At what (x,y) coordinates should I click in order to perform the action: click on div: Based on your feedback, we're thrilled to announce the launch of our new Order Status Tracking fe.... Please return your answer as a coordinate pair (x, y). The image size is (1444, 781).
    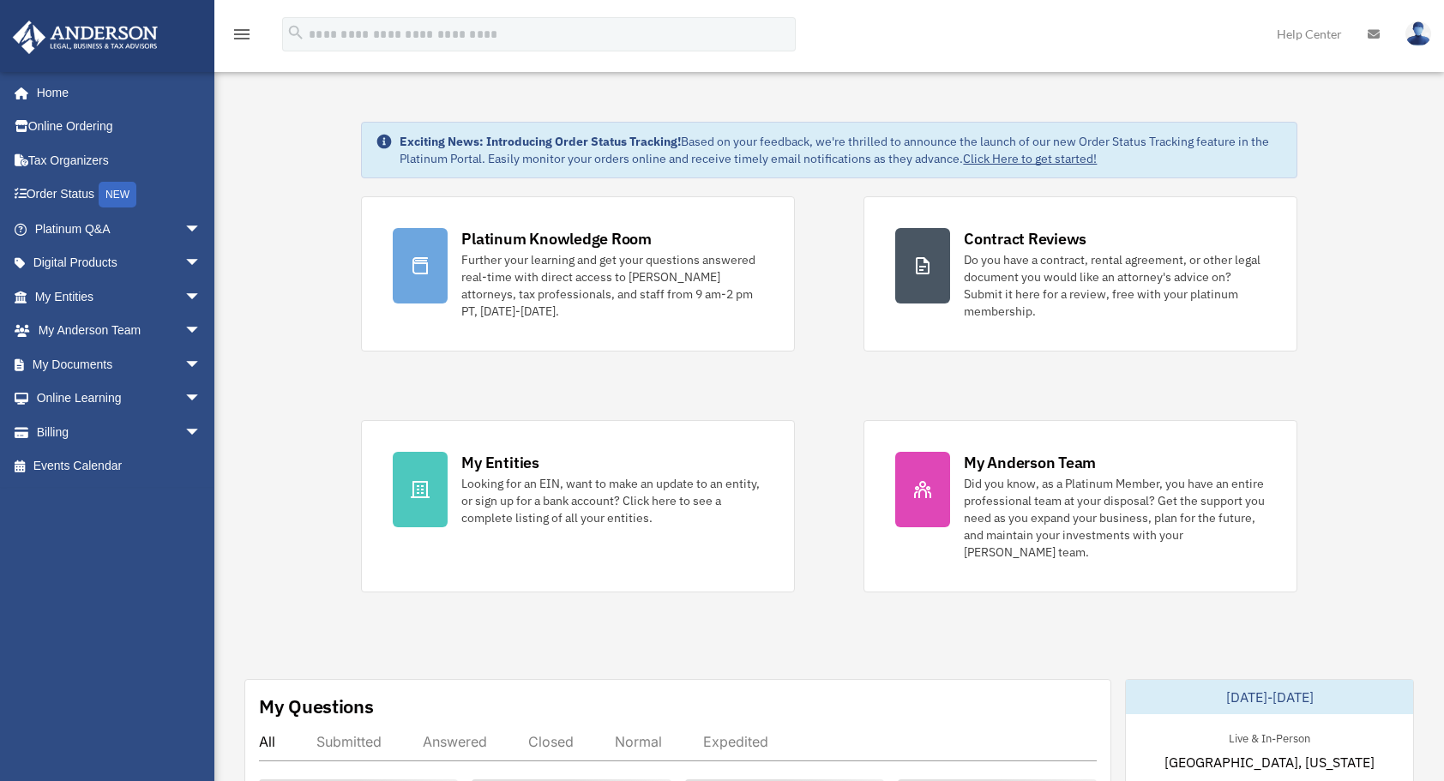
    Looking at the image, I should click on (840, 150).